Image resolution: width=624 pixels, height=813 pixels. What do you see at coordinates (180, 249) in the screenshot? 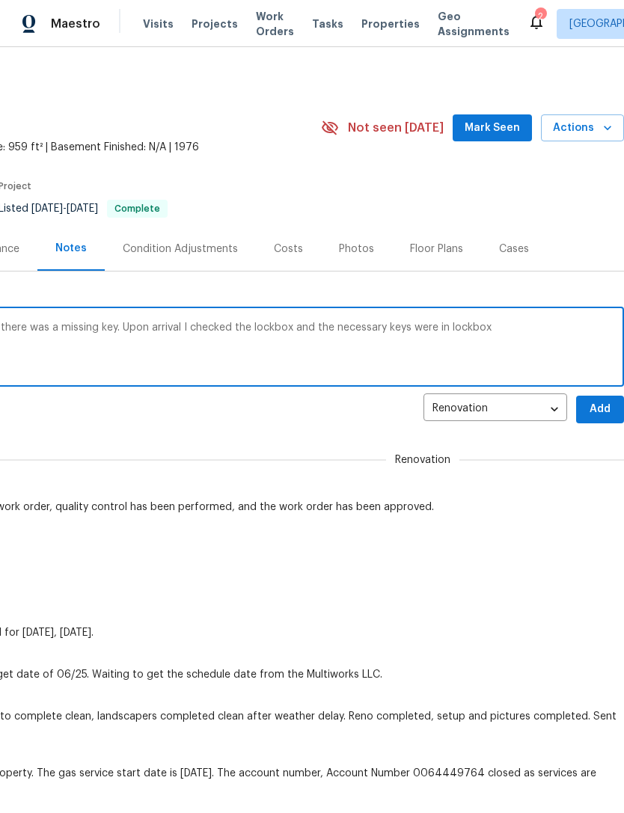
I see `div: Condition Adjustments` at bounding box center [180, 249].